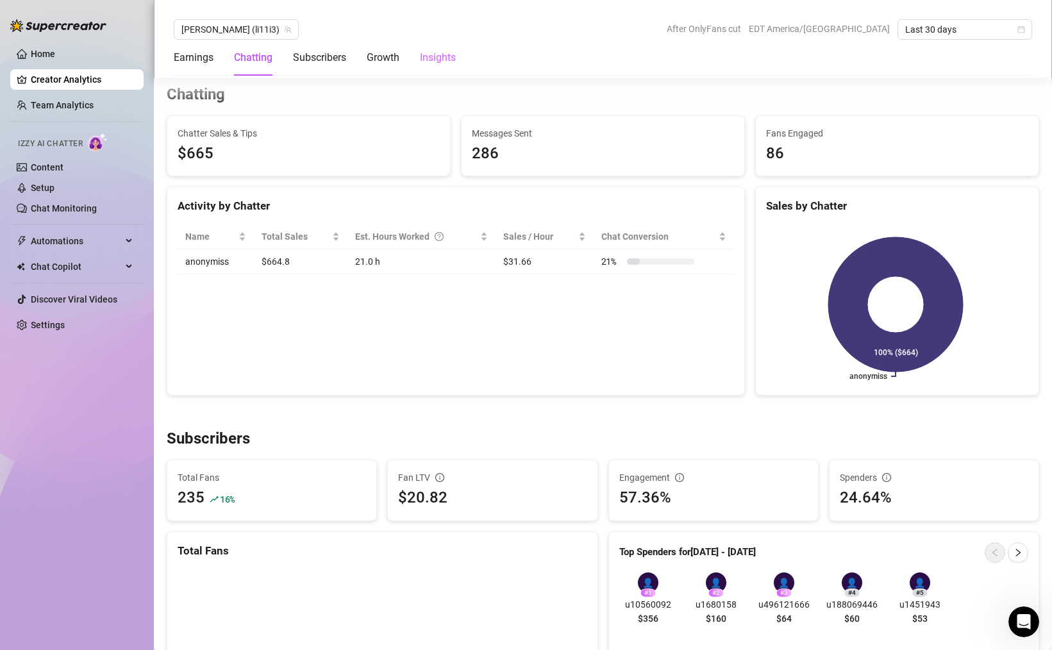 The height and width of the screenshot is (650, 1052). Describe the element at coordinates (50, 144) in the screenshot. I see `span: Izzy AI Chatter` at that location.